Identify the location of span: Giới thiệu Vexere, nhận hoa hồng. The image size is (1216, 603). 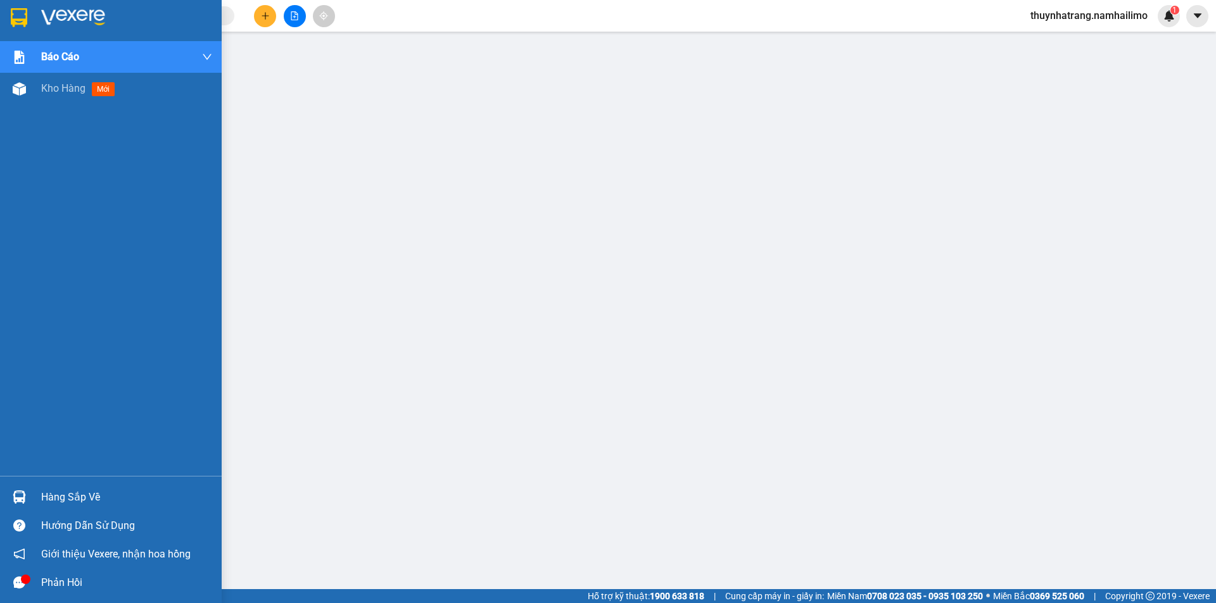
(116, 554).